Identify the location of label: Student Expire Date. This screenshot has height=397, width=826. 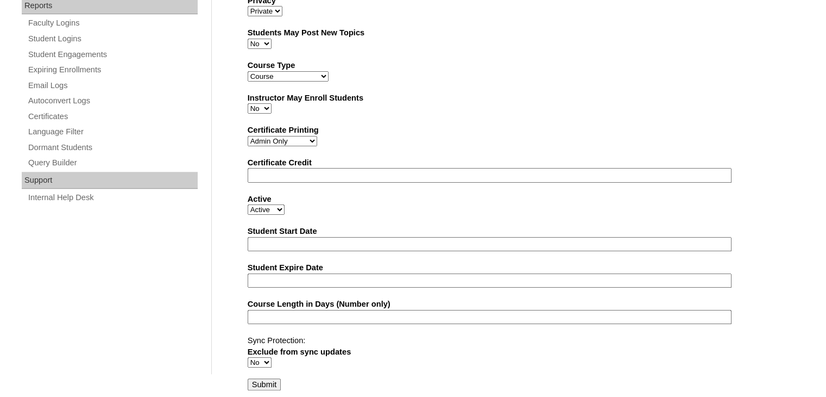
(517, 267).